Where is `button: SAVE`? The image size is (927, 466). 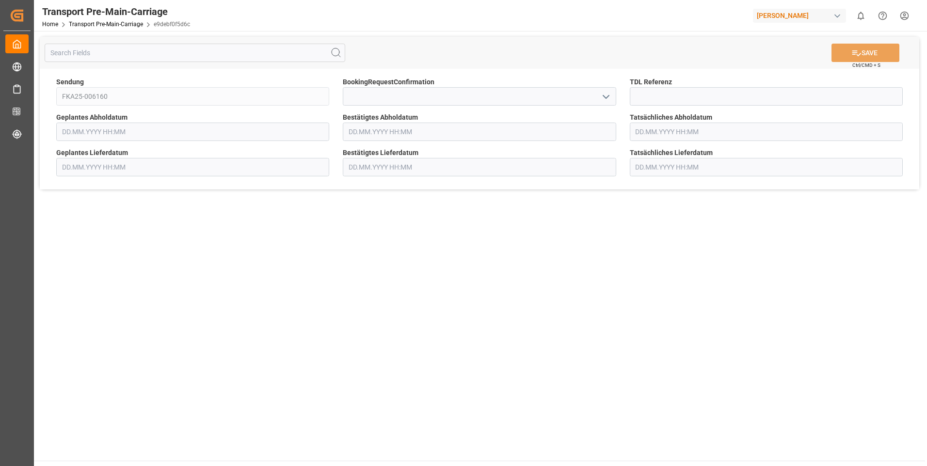
button: SAVE is located at coordinates (865, 53).